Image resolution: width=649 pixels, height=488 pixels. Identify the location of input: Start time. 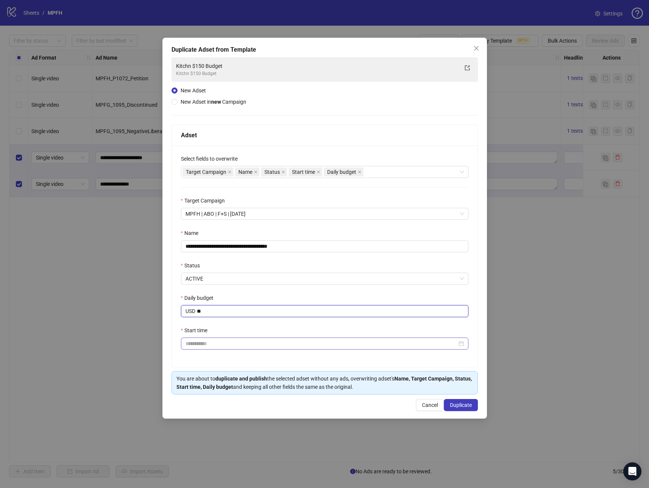
(321, 344).